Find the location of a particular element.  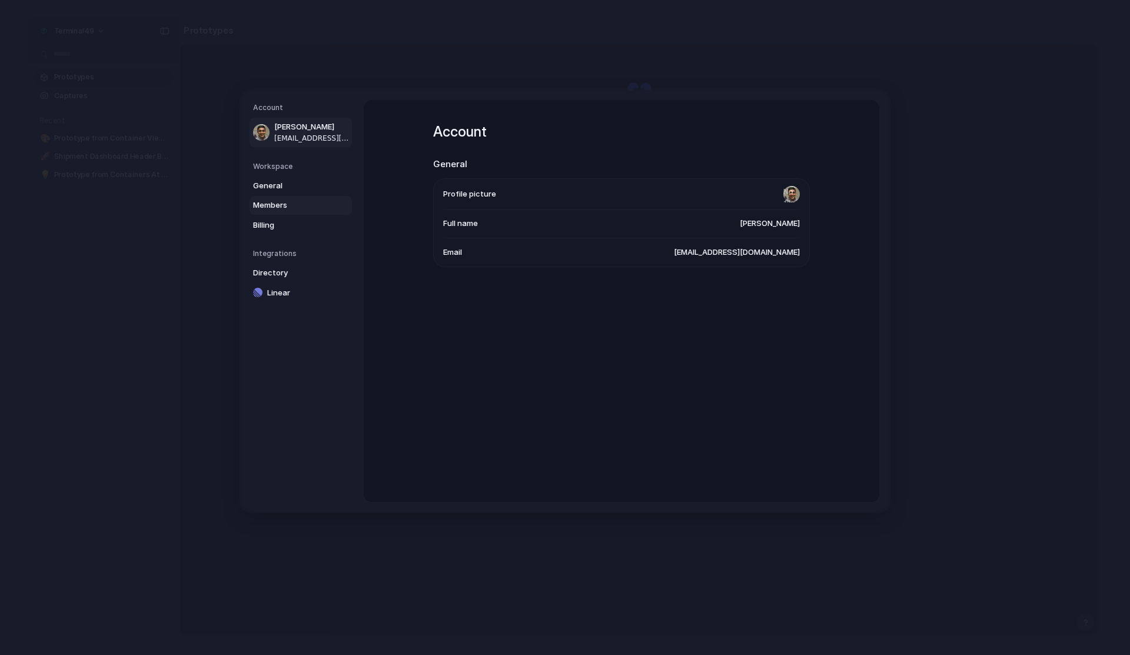

span: Members is located at coordinates (291, 205).